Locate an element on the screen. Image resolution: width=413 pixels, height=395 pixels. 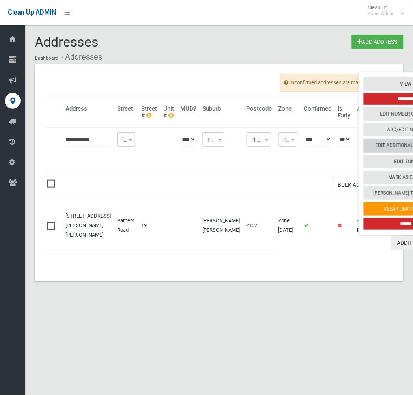
h4: Street is located at coordinates (126, 109).